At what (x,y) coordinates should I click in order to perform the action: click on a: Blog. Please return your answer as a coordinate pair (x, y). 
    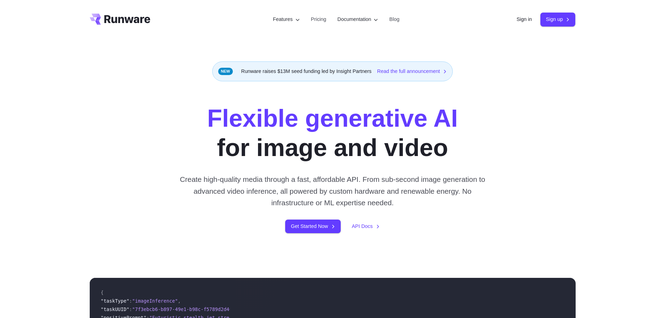
    Looking at the image, I should click on (394, 19).